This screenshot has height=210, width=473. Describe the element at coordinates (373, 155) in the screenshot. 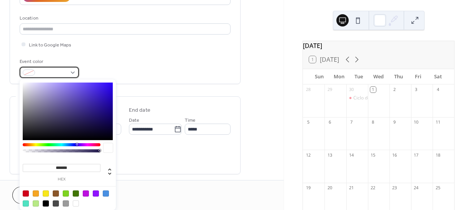

I see `div: 15` at that location.